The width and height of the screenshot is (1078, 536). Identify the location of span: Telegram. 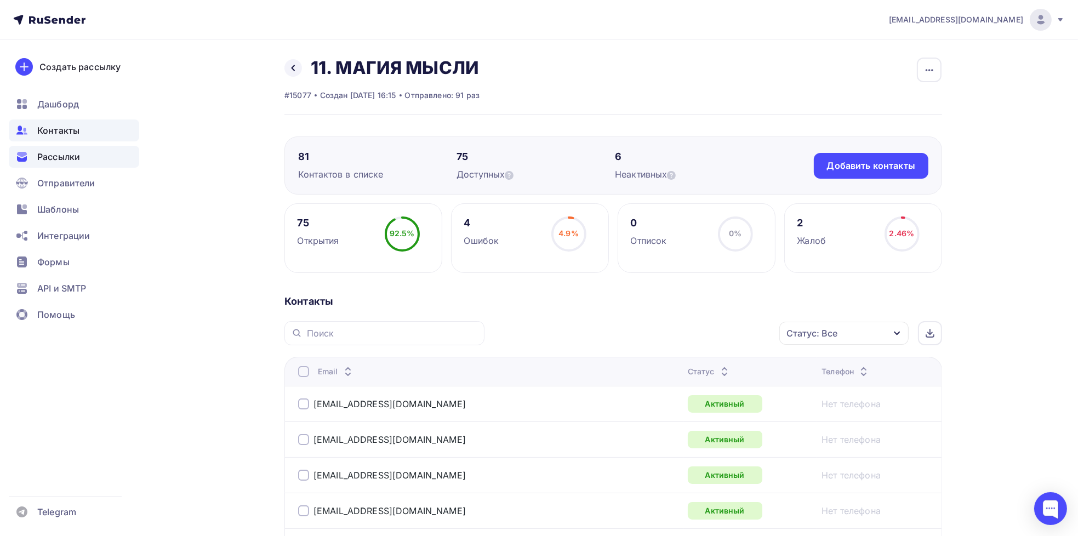
(56, 512).